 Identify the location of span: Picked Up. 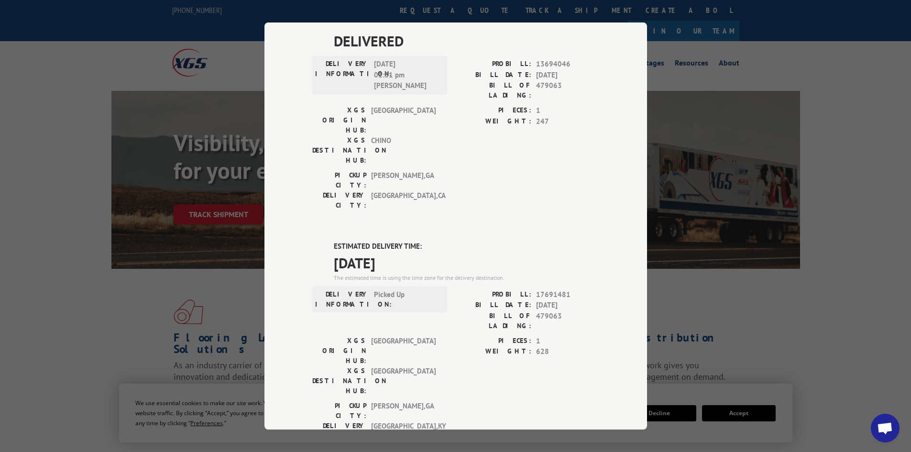
(406, 299).